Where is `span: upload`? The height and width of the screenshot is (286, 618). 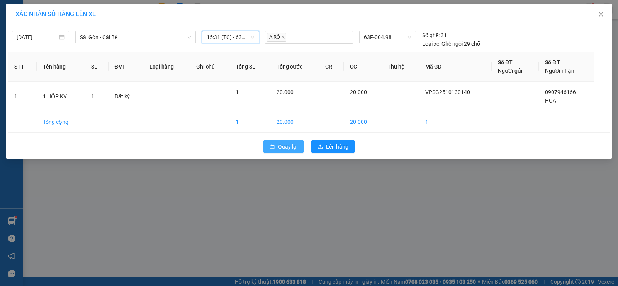
span: upload is located at coordinates (320, 147).